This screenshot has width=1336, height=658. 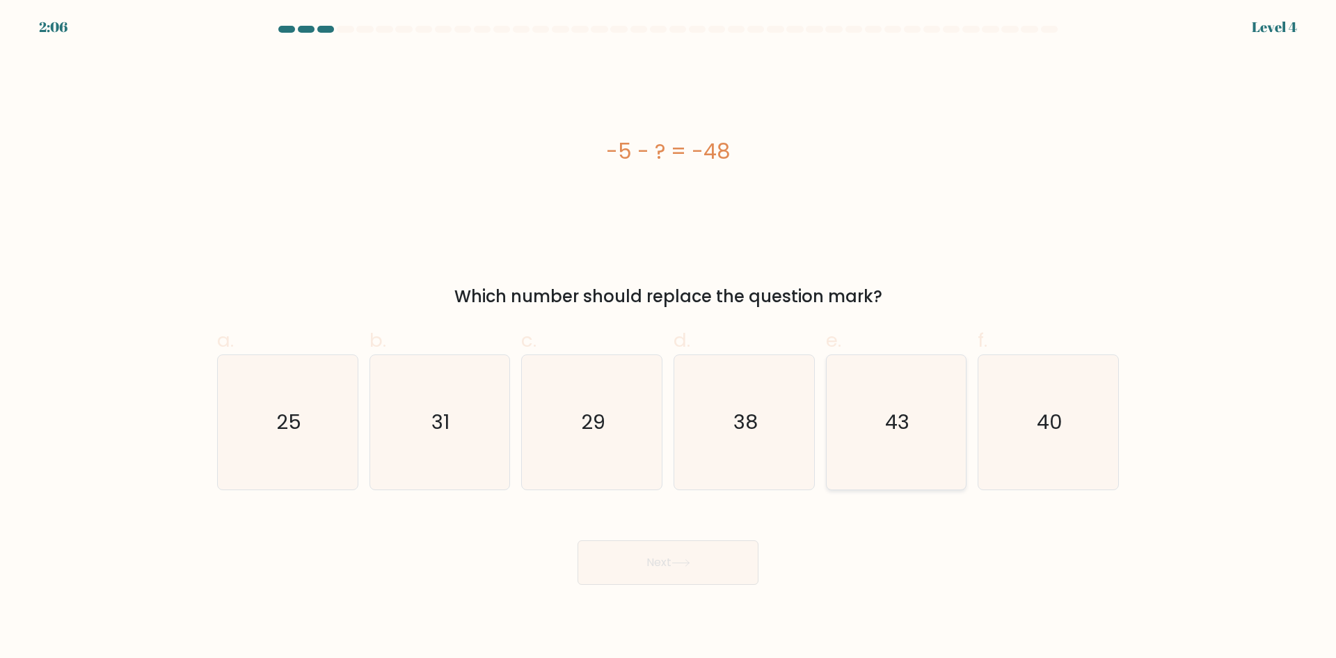 What do you see at coordinates (897, 422) in the screenshot?
I see `text: 43` at bounding box center [897, 422].